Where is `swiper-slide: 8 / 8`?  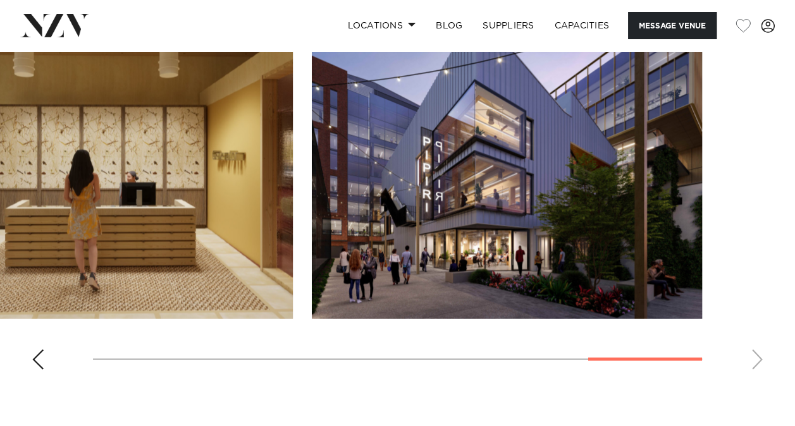 swiper-slide: 8 / 8 is located at coordinates (506, 175).